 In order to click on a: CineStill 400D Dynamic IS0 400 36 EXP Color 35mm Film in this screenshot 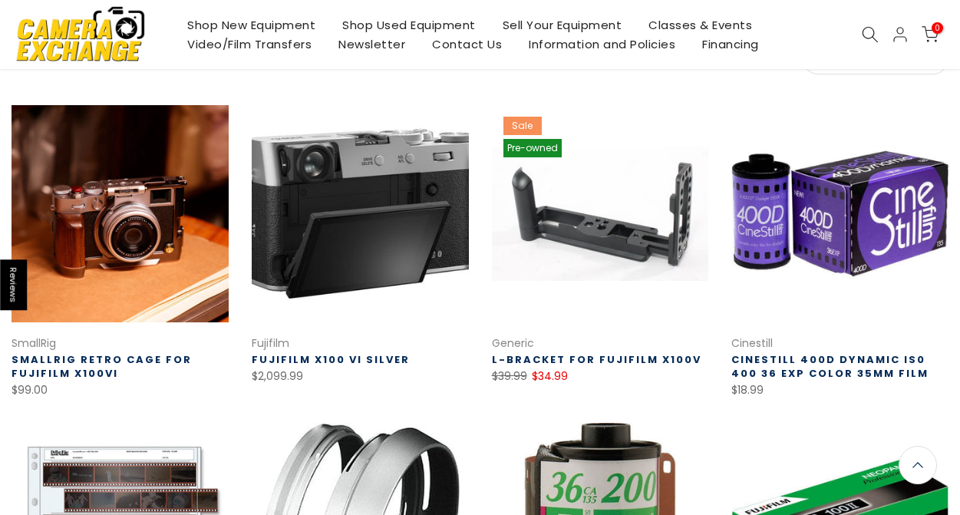, I will do `click(830, 366)`.